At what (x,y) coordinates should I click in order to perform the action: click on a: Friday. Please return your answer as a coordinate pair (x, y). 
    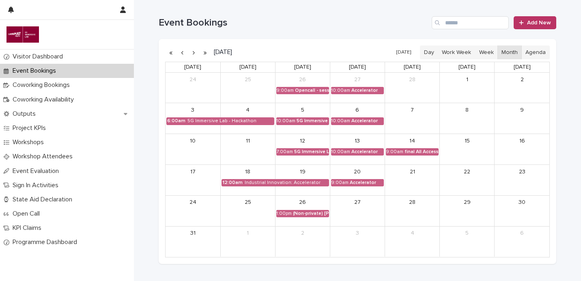
    Looking at the image, I should click on (412, 67).